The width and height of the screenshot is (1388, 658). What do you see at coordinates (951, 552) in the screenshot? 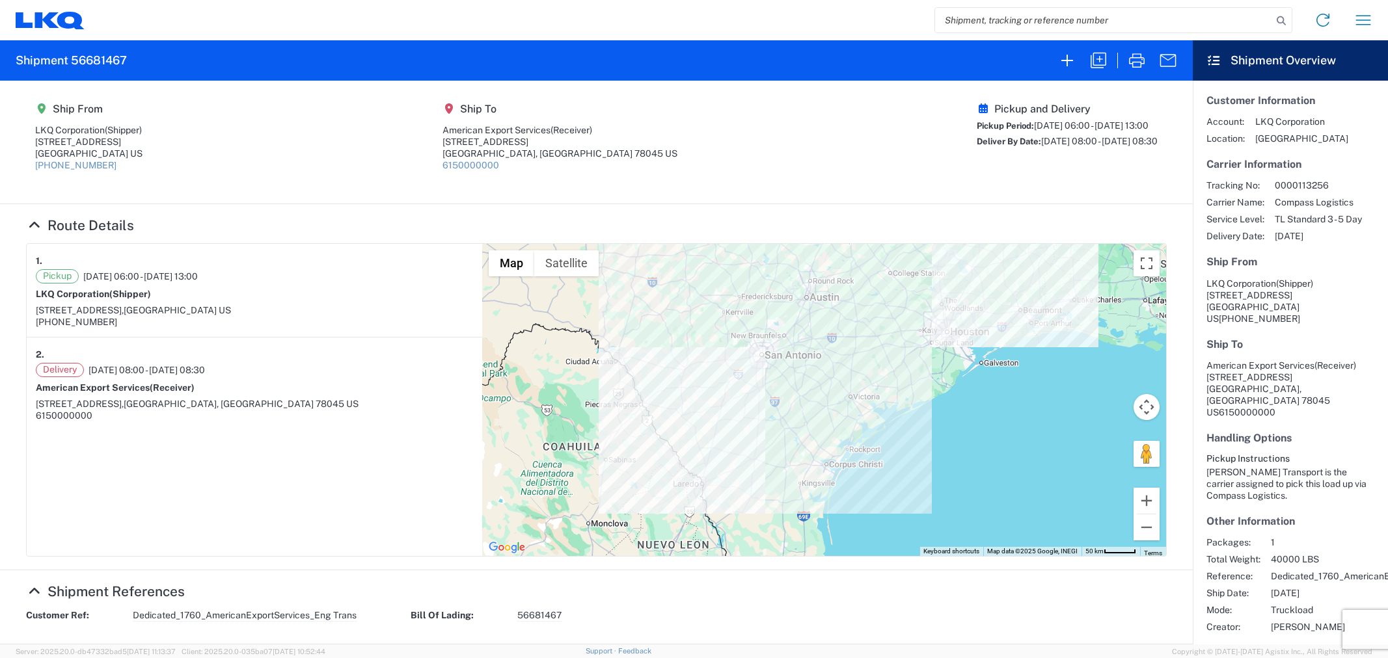
I see `button: Keyboard shortcuts` at bounding box center [951, 552].